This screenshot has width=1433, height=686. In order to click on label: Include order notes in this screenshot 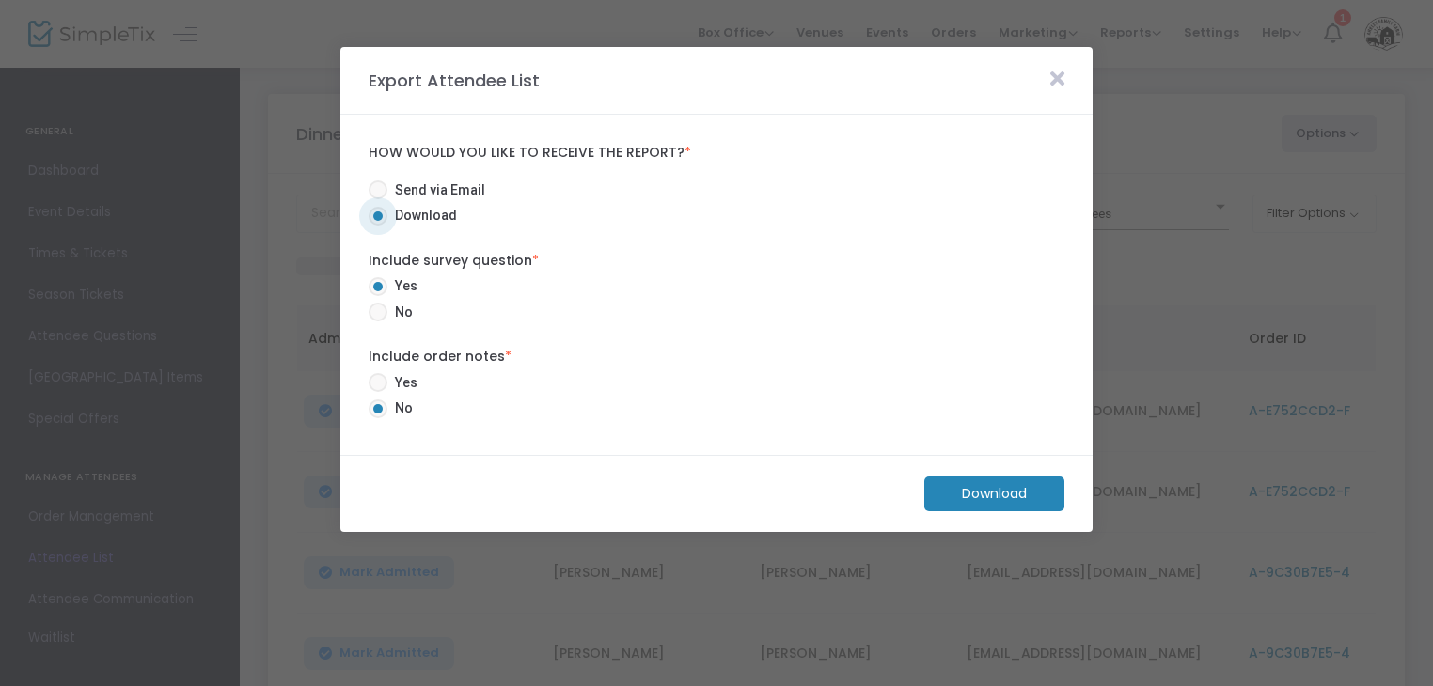, I will do `click(717, 356)`.